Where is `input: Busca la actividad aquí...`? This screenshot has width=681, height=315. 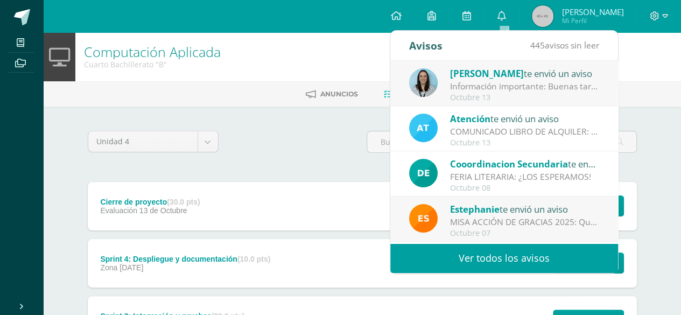
input: Busca la actividad aquí... is located at coordinates (502, 142).